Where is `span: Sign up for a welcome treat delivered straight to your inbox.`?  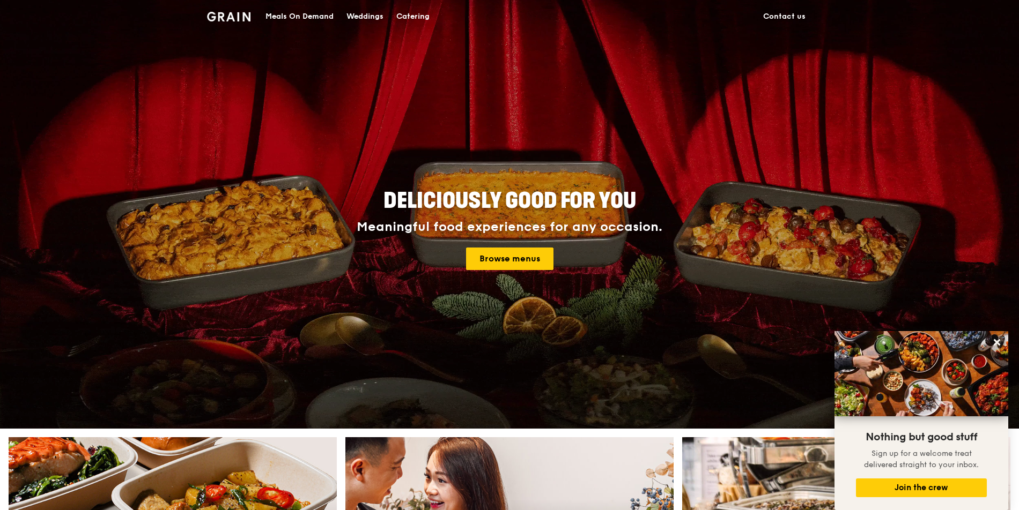 span: Sign up for a welcome treat delivered straight to your inbox. is located at coordinates (921, 459).